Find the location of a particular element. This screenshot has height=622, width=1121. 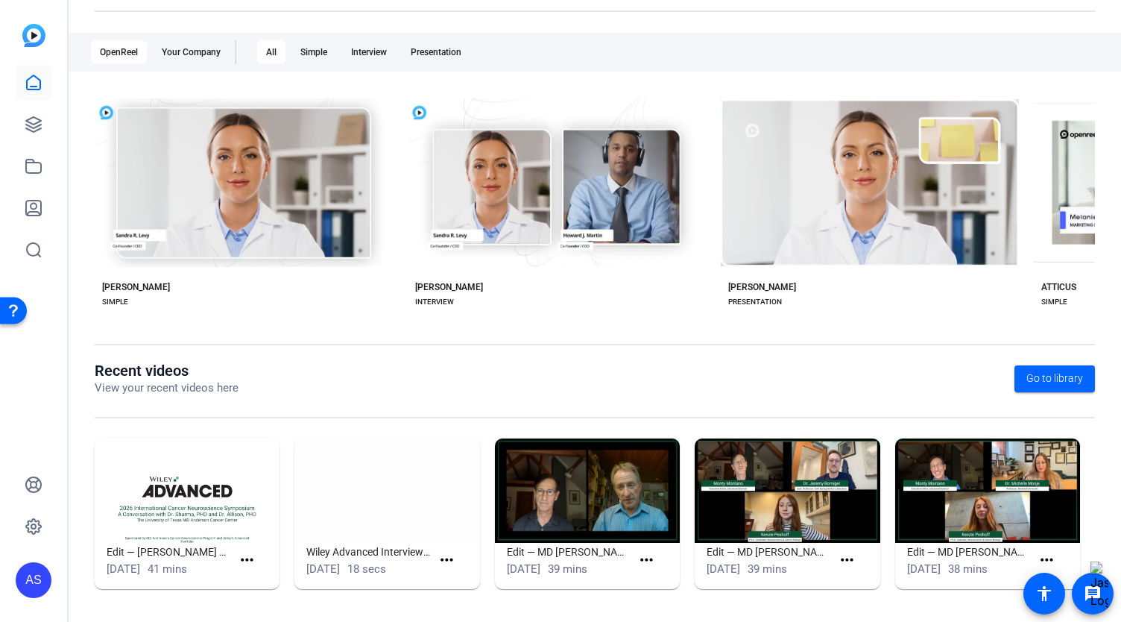

img: Edit — MD Anderson Podcast w/ Charles Raison is located at coordinates (588, 491).